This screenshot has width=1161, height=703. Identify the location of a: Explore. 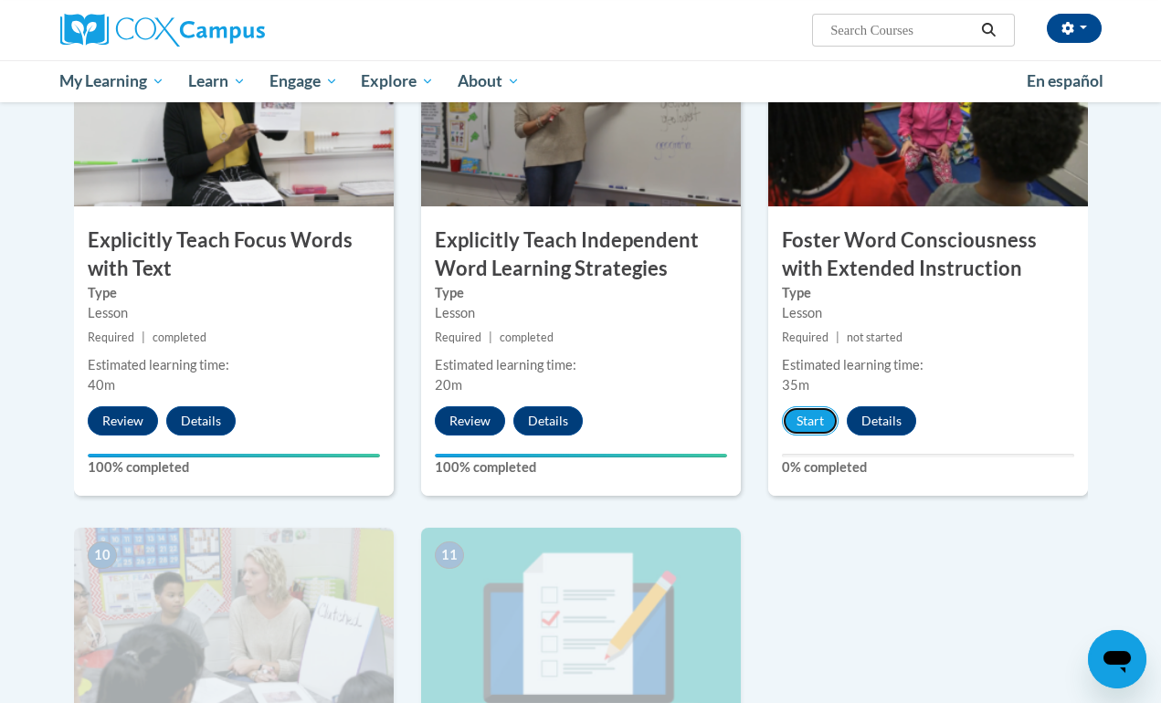
(397, 81).